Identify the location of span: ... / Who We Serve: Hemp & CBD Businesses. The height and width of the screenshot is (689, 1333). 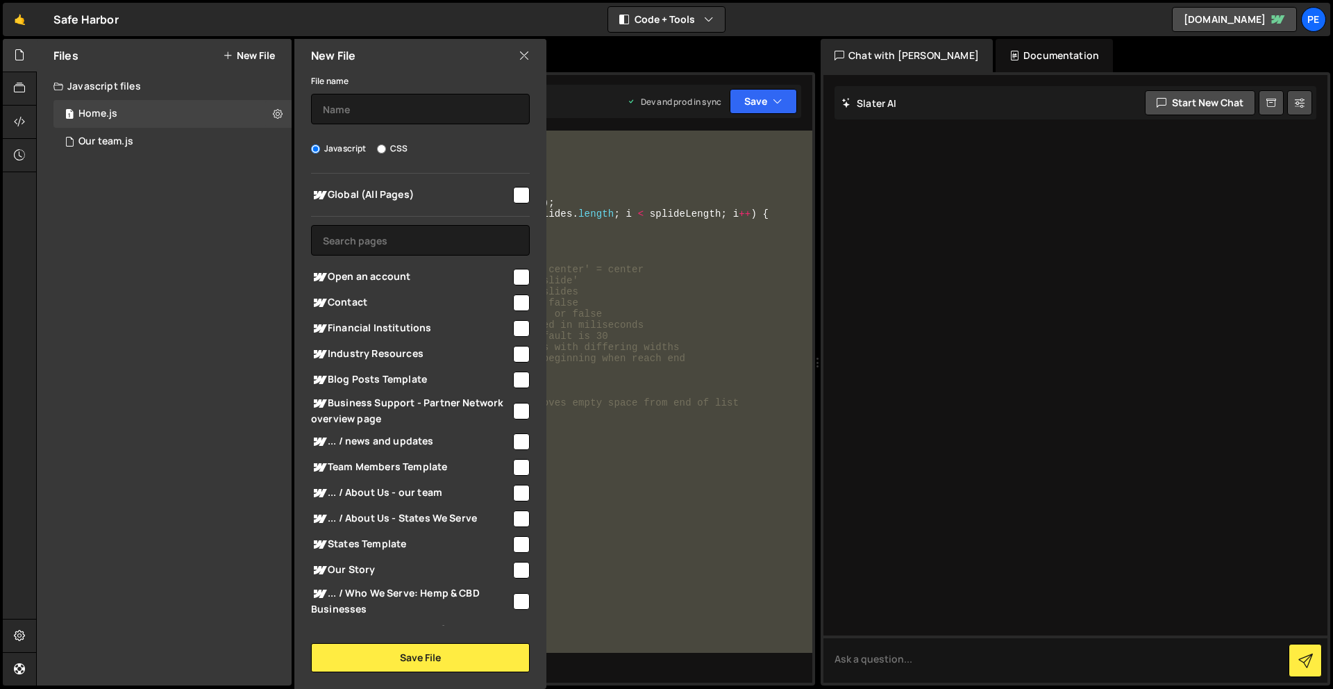
(411, 601).